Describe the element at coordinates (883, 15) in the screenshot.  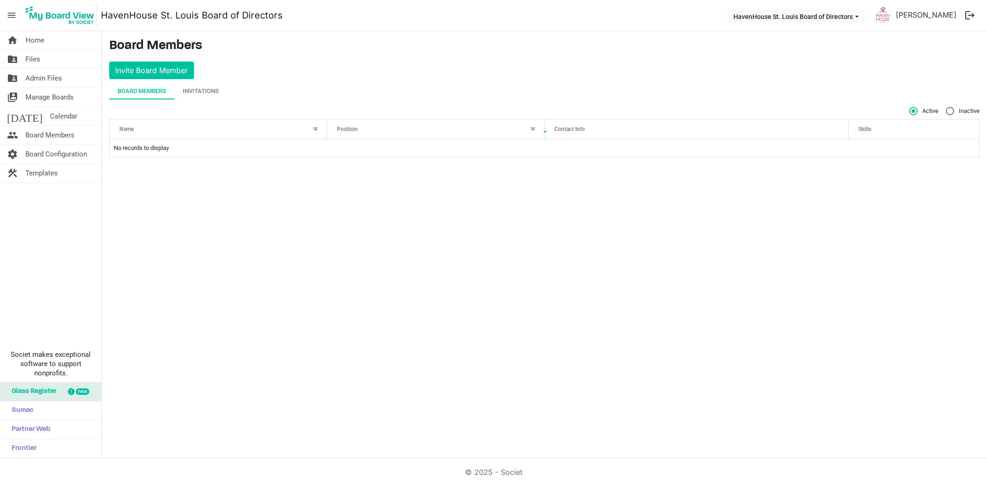
I see `img: 9yHmkAwa1WZktbjAaRQbXUoTC-w35n_1RwPZRidMcDQtW6T2qPYq6RPglXCGjQAh3ttDT4xffj3PMVeJ3pneRg_thumb.png` at that location.